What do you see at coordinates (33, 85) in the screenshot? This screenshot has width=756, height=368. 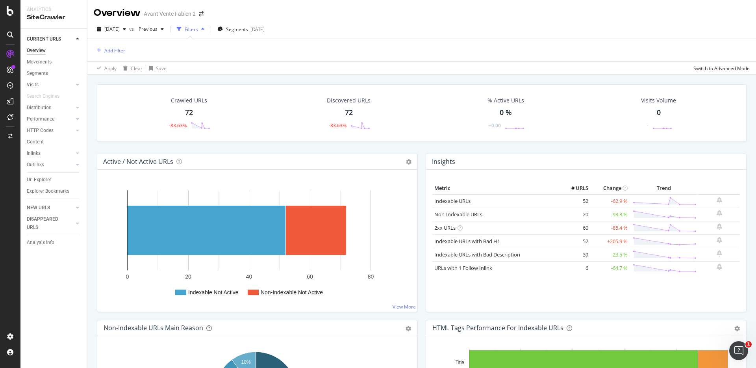 I see `div: Visits` at bounding box center [33, 85].